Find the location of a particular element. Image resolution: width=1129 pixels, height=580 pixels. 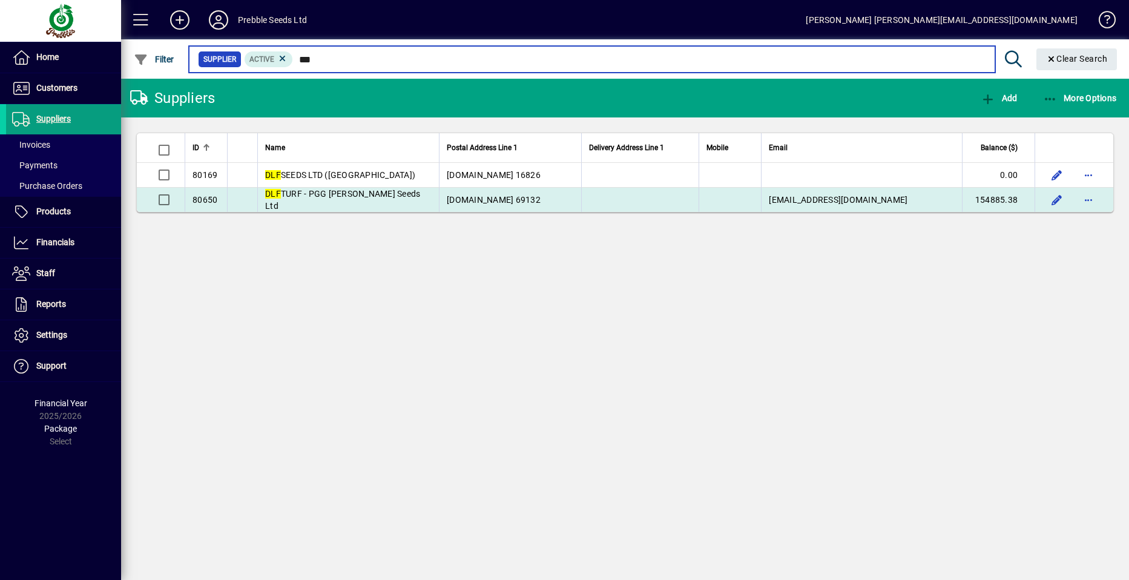

span: More Options is located at coordinates (1080, 98).